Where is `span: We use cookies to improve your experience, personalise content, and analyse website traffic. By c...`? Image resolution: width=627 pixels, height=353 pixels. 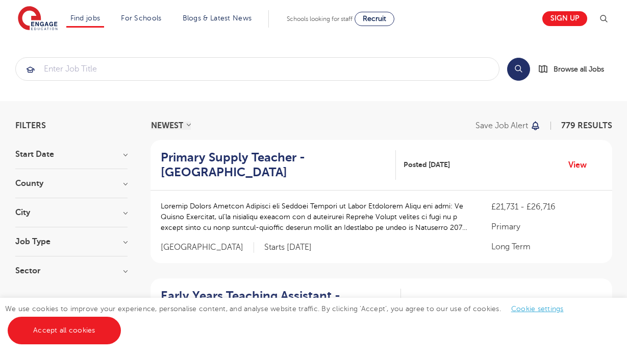 span: We use cookies to improve your experience, personalise content, and analyse website traffic. By c... is located at coordinates (289, 319).